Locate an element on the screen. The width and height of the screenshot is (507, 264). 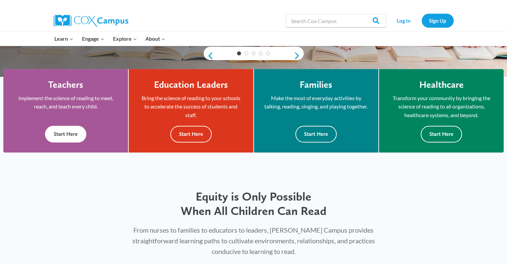
a: next is located at coordinates (299, 56).